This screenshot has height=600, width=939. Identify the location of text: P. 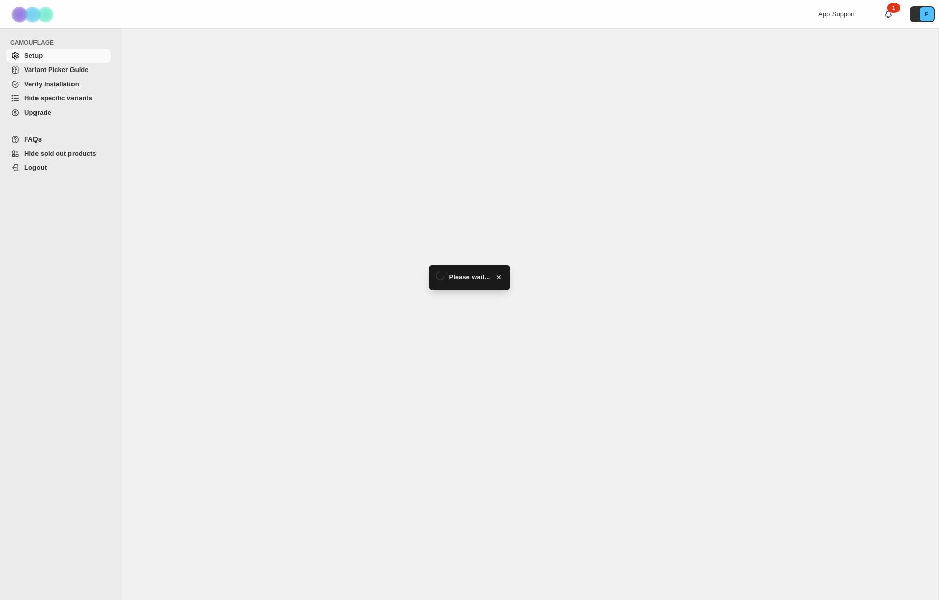
(926, 14).